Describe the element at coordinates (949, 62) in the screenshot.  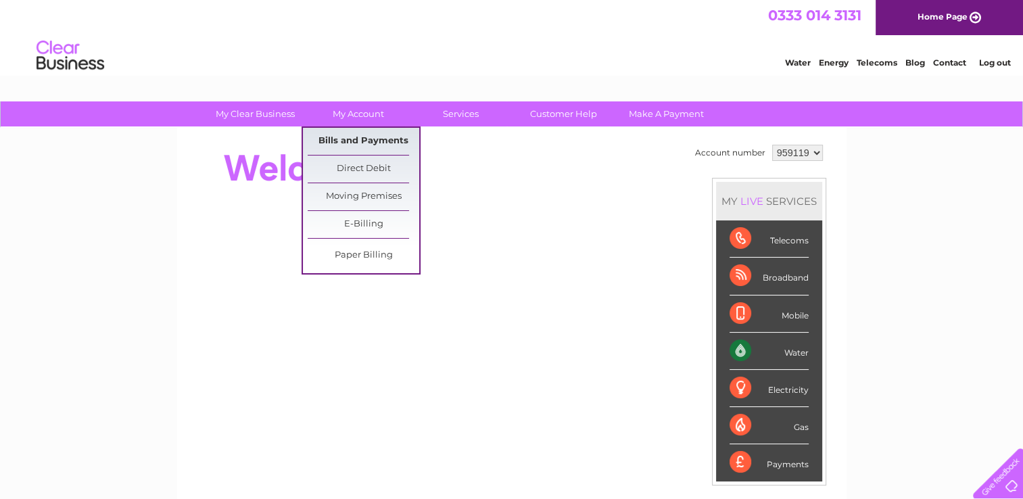
I see `a: Contact` at that location.